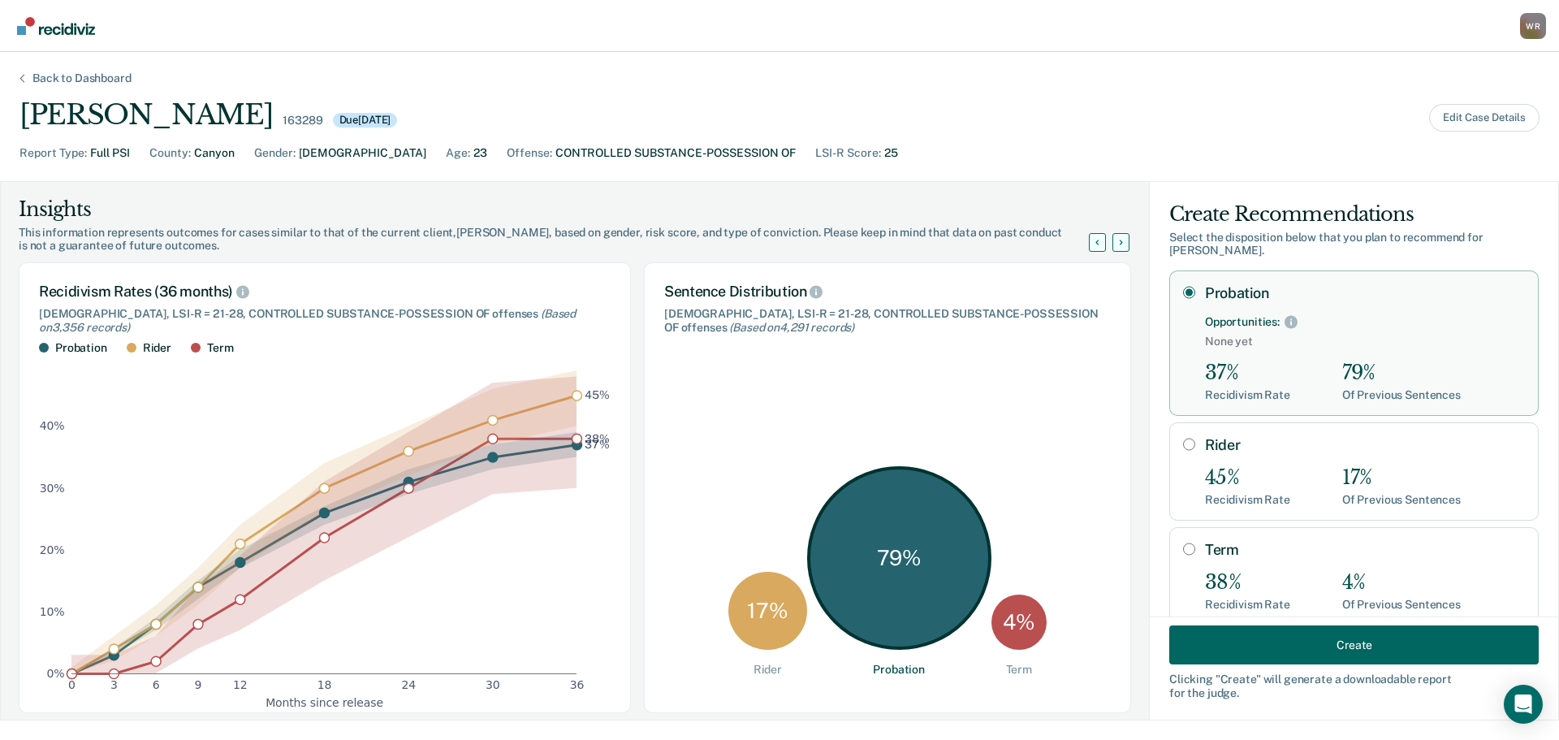  Describe the element at coordinates (1401, 373) in the screenshot. I see `div: 79%` at that location.